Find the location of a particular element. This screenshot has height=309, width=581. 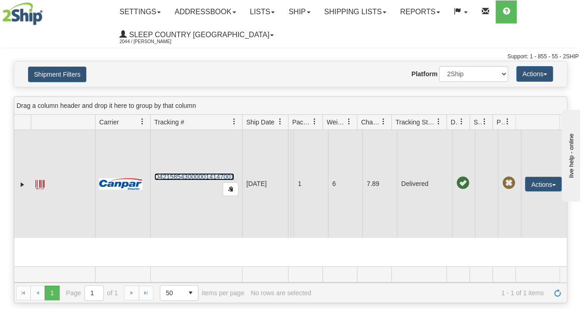

a: Shipment Issues filter column settings is located at coordinates (484, 122).